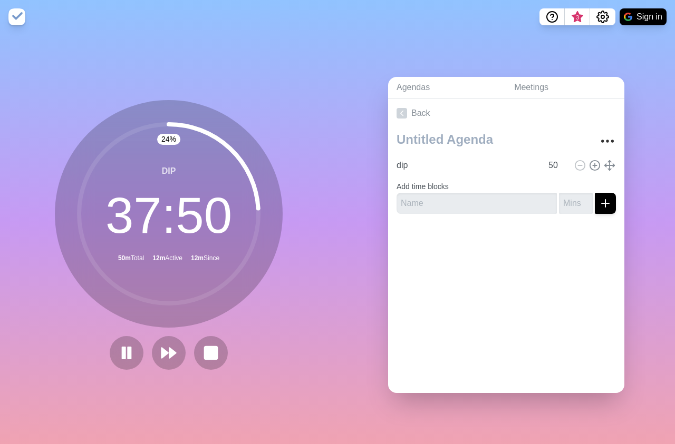 The height and width of the screenshot is (444, 675). What do you see at coordinates (607, 141) in the screenshot?
I see `button: More` at bounding box center [607, 141].